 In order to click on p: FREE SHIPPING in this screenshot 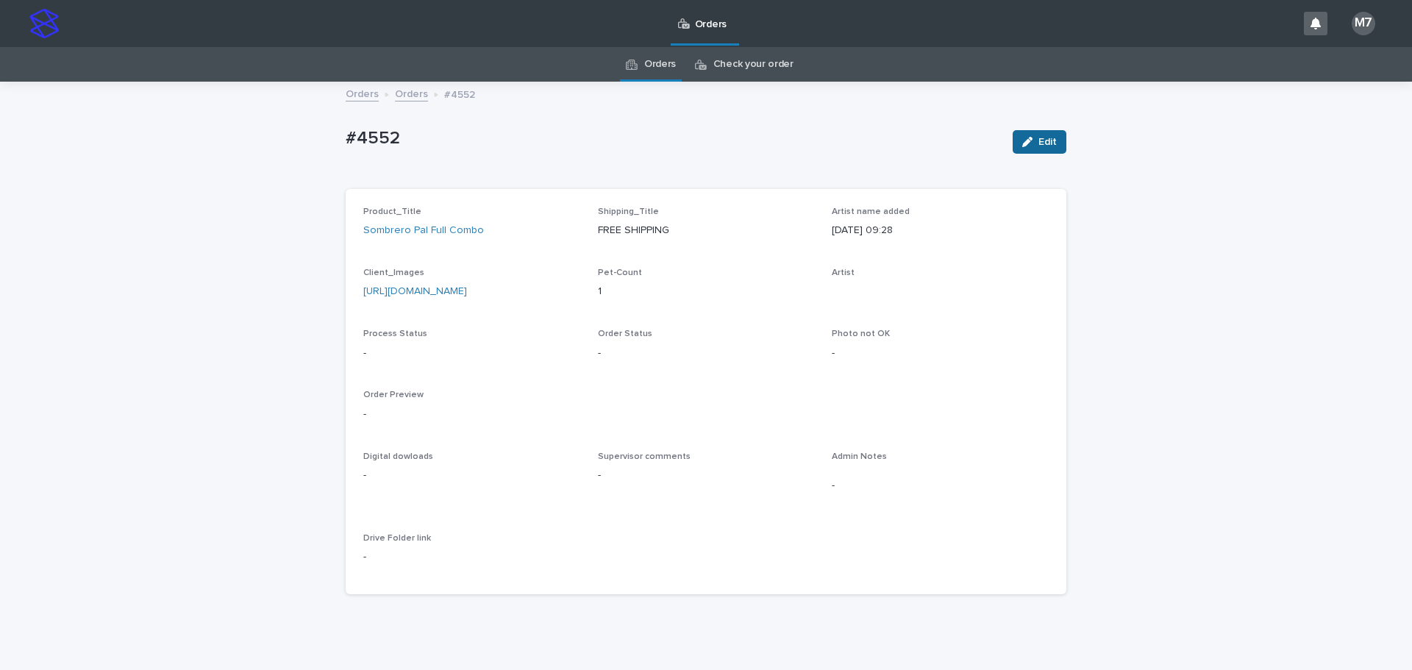, I will do `click(706, 230)`.